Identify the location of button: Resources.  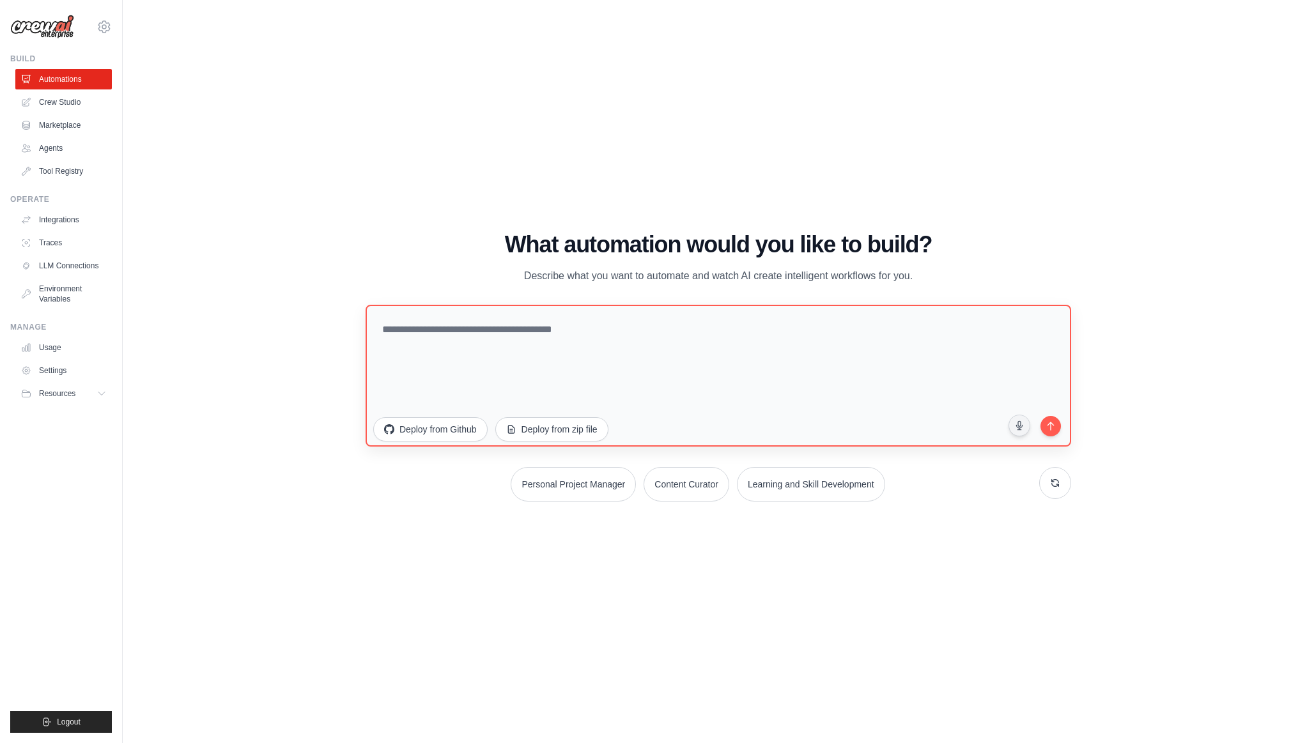
(63, 394).